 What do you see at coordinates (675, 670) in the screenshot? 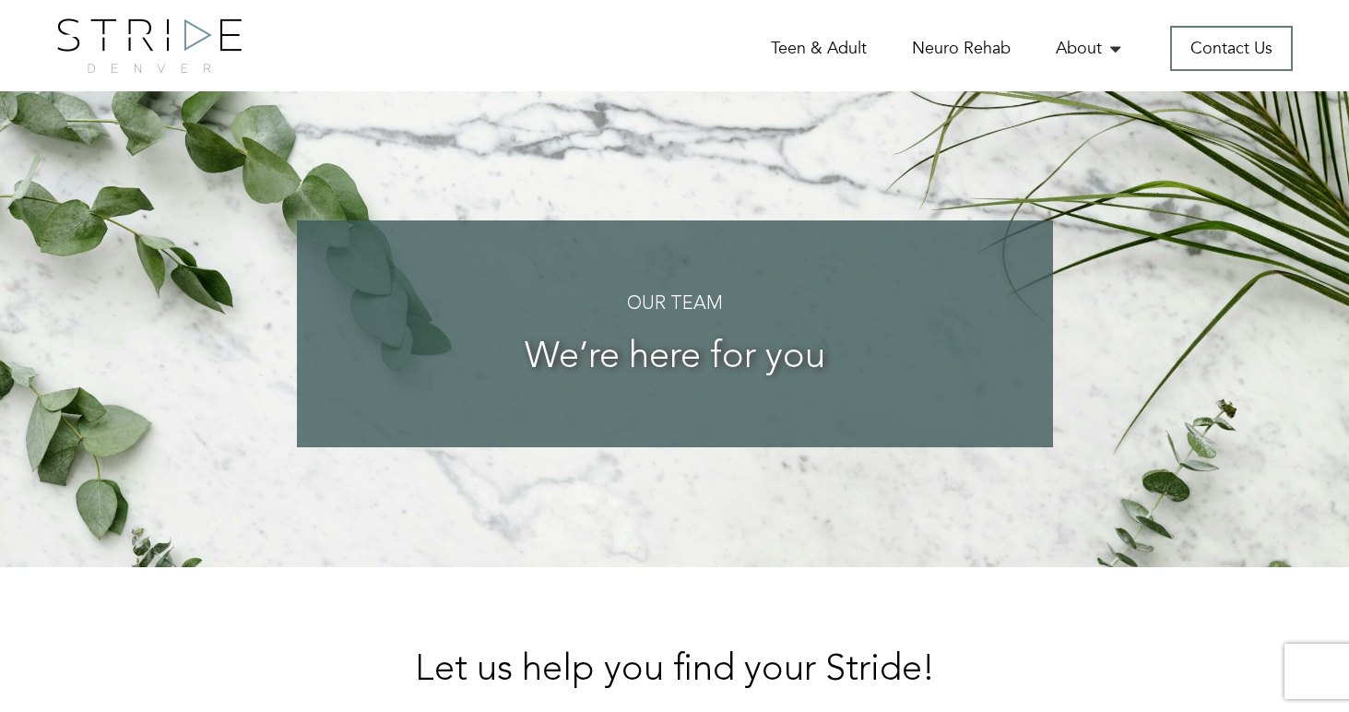
I see `h2: Let us help you find your Stride!` at bounding box center [675, 670].